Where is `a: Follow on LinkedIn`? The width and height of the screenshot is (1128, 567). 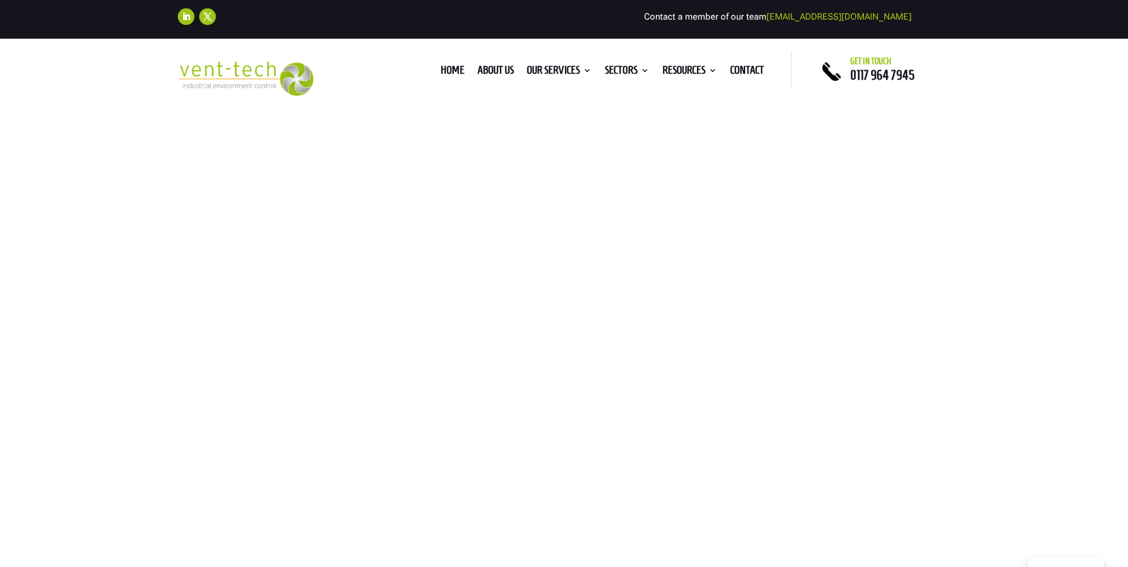
a: Follow on LinkedIn is located at coordinates (186, 17).